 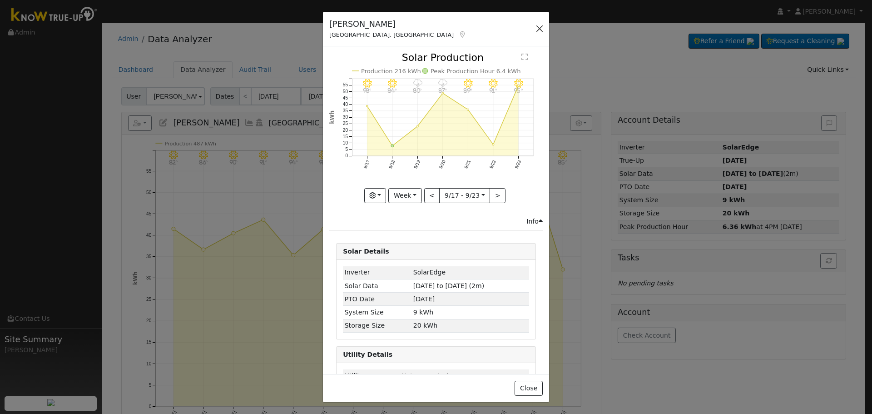 I want to click on strong: Solar Details, so click(x=366, y=251).